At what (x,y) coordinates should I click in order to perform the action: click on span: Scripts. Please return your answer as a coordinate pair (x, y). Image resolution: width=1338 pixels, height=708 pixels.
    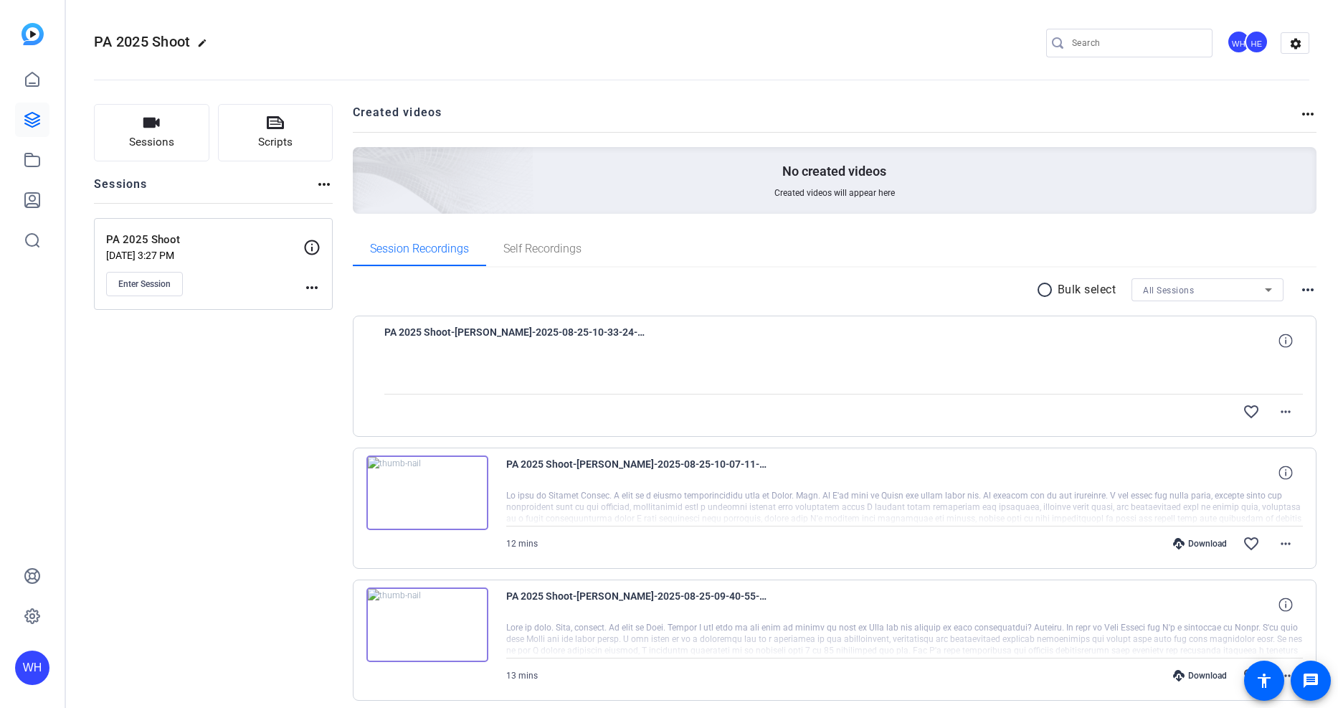
    Looking at the image, I should click on (275, 142).